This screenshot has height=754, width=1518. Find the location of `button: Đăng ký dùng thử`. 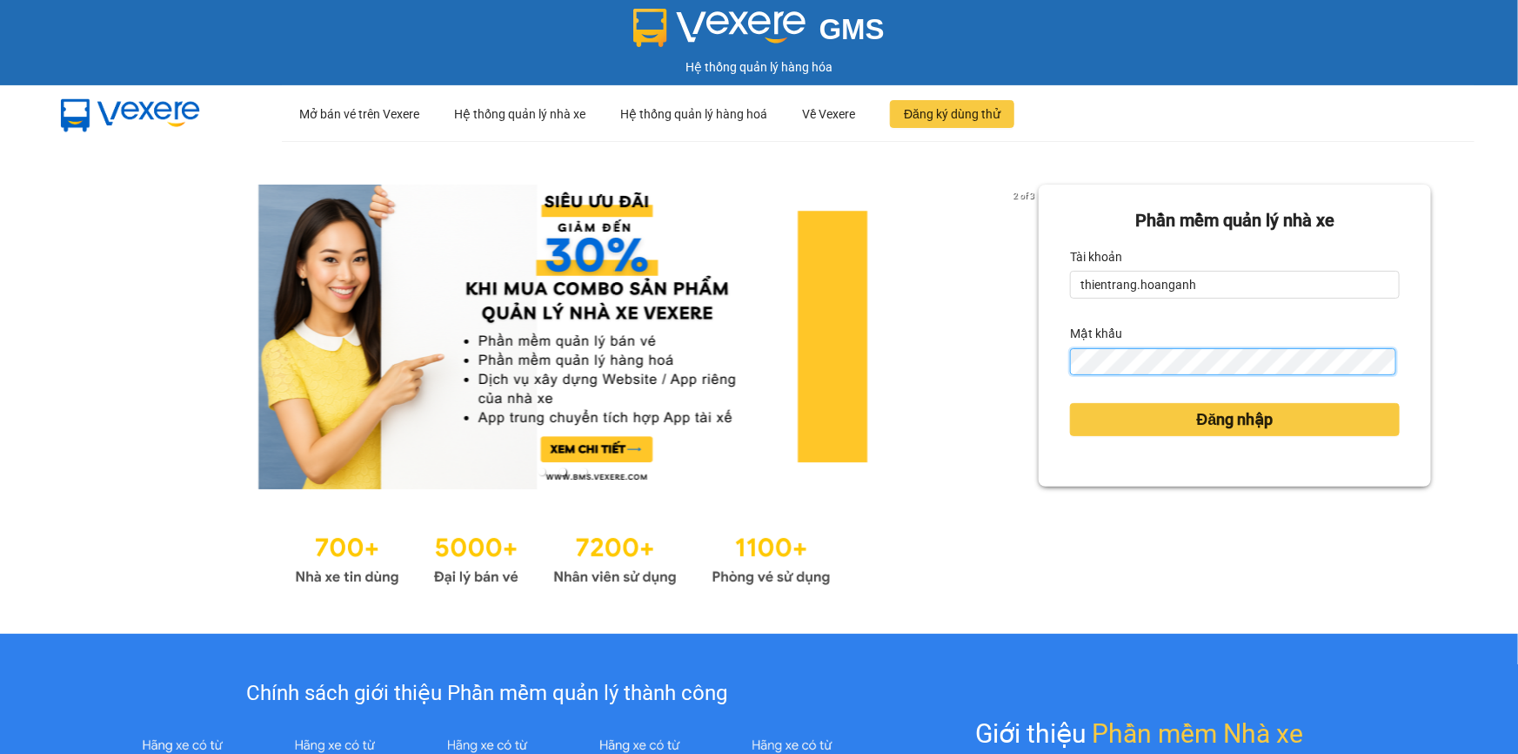

button: Đăng ký dùng thử is located at coordinates (952, 114).